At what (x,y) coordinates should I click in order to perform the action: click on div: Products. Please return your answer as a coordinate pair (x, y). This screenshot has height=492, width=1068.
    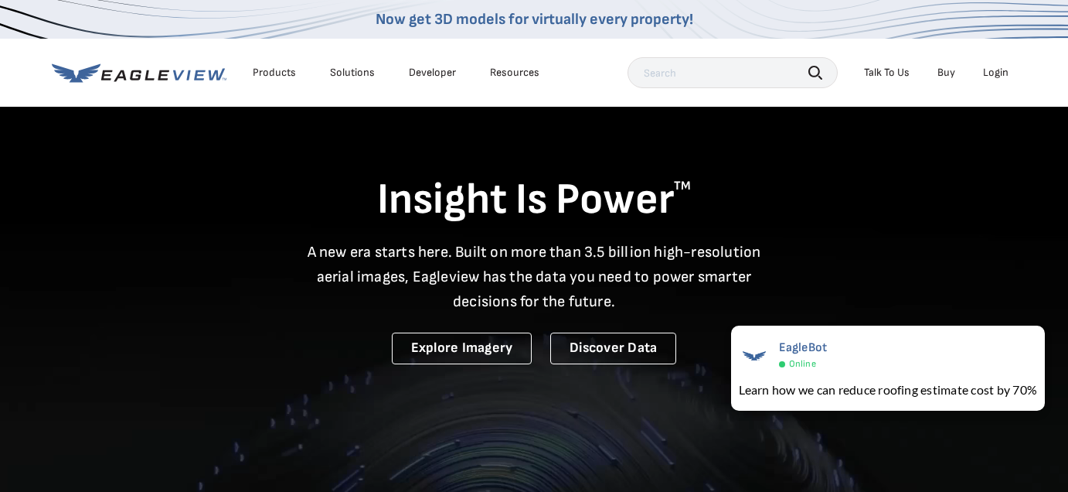
    Looking at the image, I should click on (274, 73).